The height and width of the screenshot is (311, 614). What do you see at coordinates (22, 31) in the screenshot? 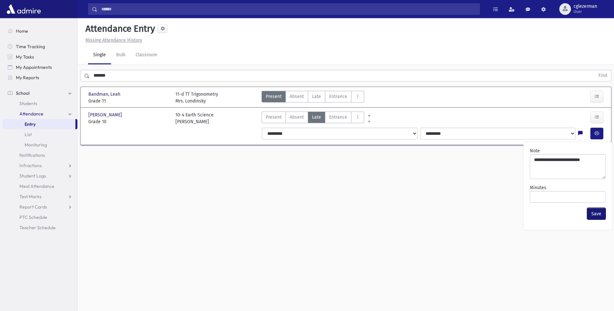
I see `span: Home` at bounding box center [22, 31].